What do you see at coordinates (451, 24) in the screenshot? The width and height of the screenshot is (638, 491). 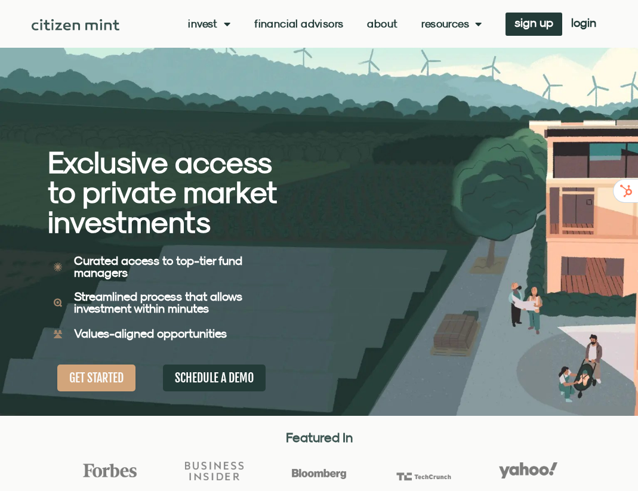 I see `a: Resources` at bounding box center [451, 24].